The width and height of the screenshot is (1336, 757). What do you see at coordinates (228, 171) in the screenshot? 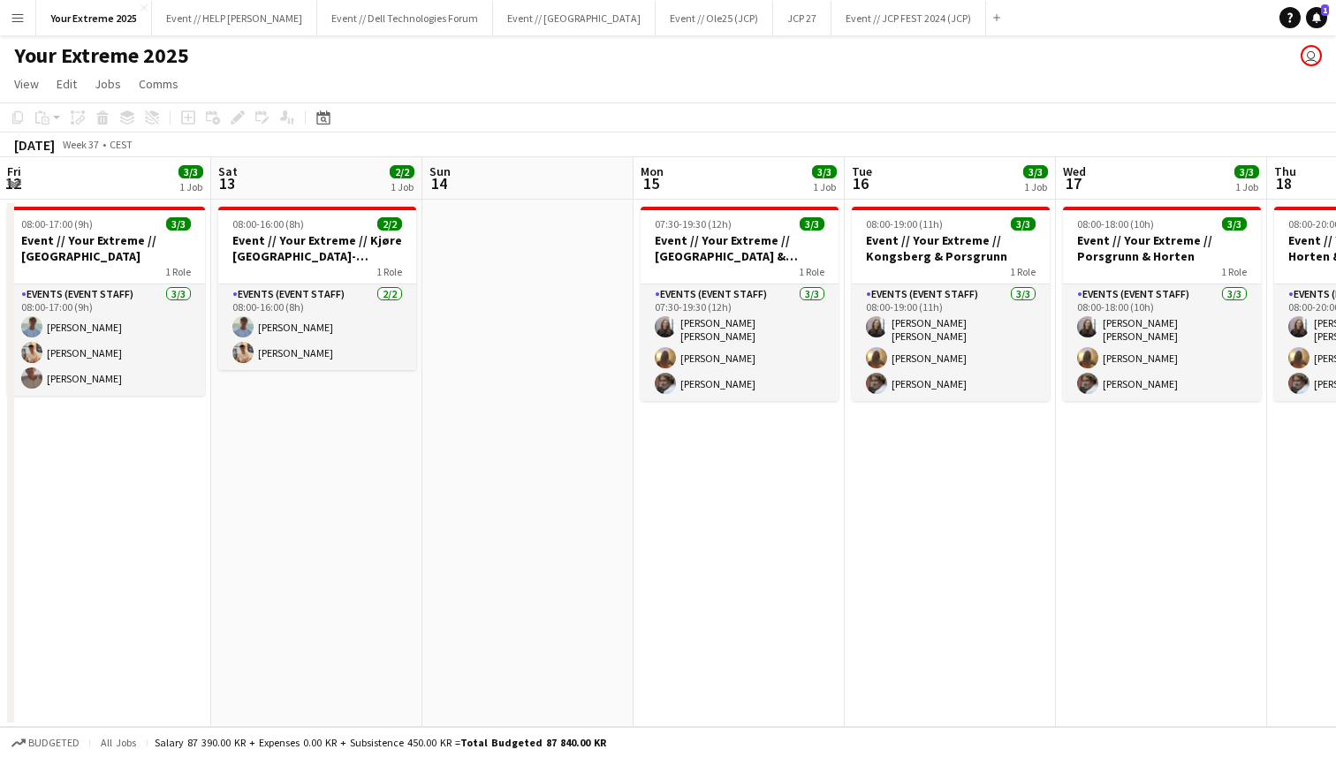
I see `span: Sat` at bounding box center [228, 171].